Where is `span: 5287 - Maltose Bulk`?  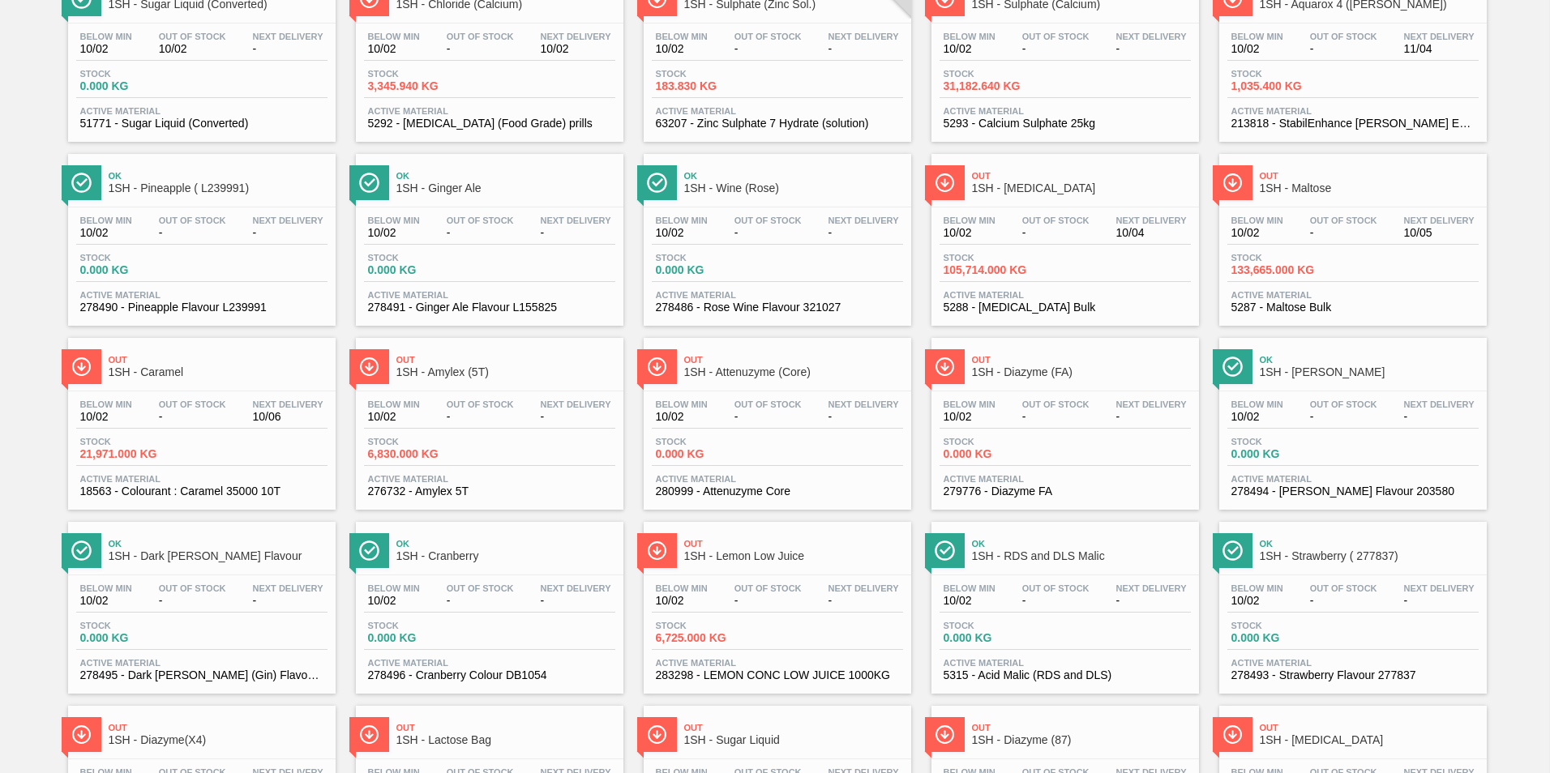
span: 5287 - Maltose Bulk is located at coordinates (1353, 307).